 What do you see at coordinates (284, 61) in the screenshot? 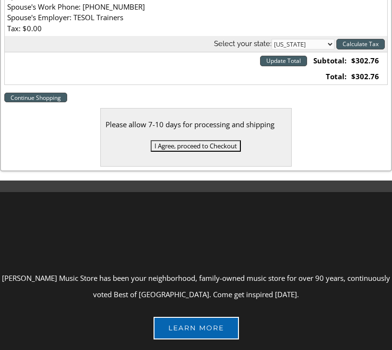
I see `input: Update Total` at bounding box center [284, 61].